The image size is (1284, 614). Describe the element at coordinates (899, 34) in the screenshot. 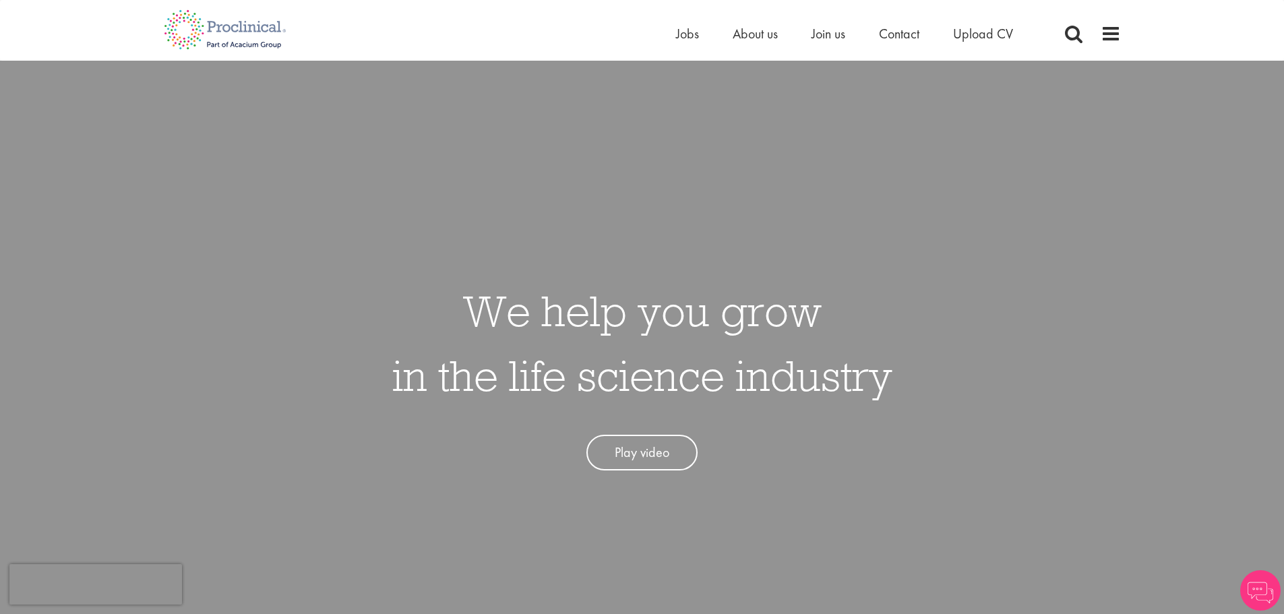

I see `a: Contact` at that location.